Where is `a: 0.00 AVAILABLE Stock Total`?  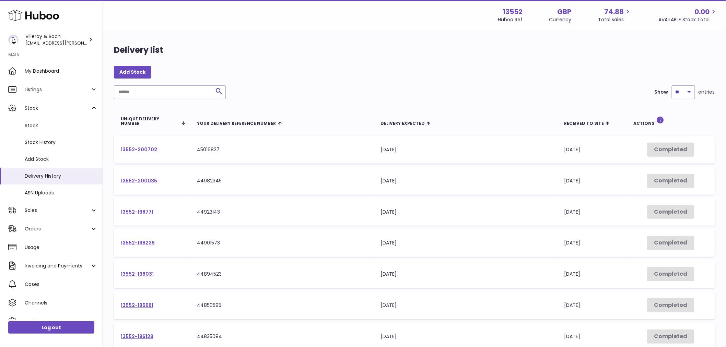 a: 0.00 AVAILABLE Stock Total is located at coordinates (688, 15).